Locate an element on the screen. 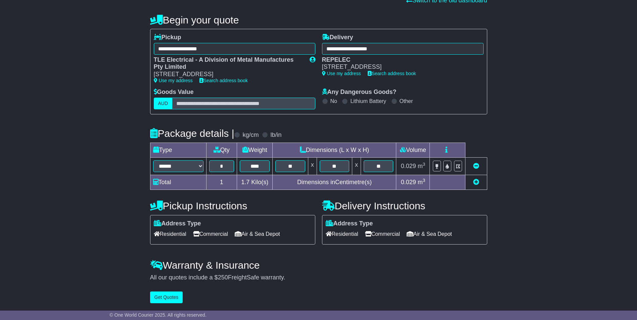  label: Delivery is located at coordinates (338, 38).